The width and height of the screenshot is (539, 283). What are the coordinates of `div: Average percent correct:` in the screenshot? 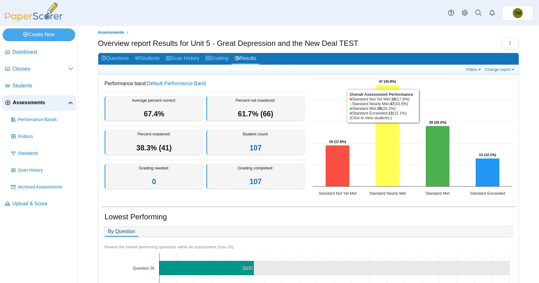 It's located at (154, 109).